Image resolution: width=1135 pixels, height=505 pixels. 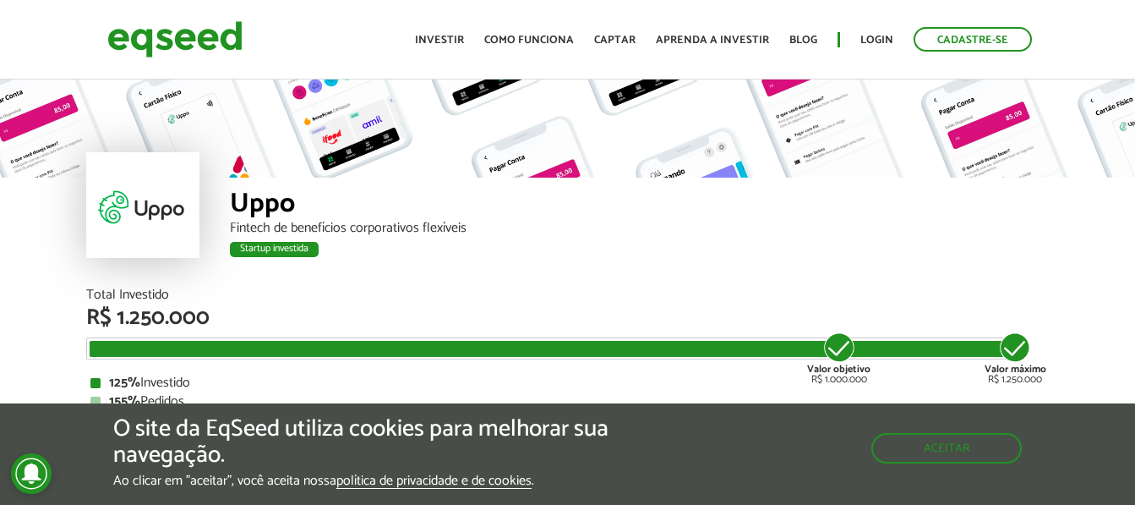 I want to click on a: Cadastre-se, so click(x=973, y=39).